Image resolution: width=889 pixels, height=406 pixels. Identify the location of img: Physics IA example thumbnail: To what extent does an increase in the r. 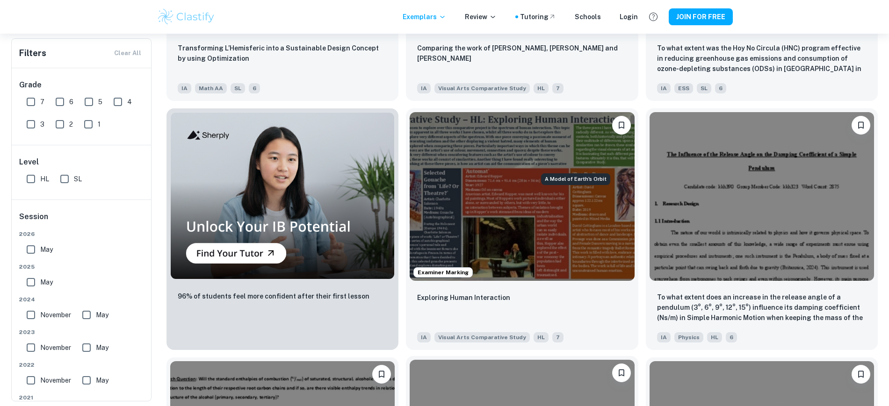
(762, 196).